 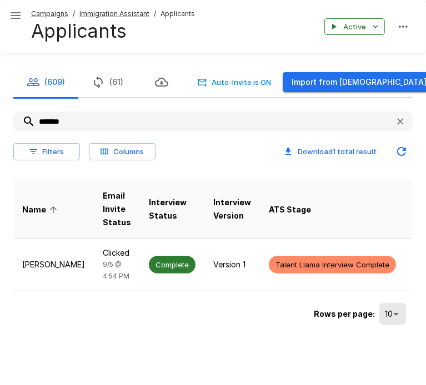 I want to click on span: Interview Version, so click(x=232, y=209).